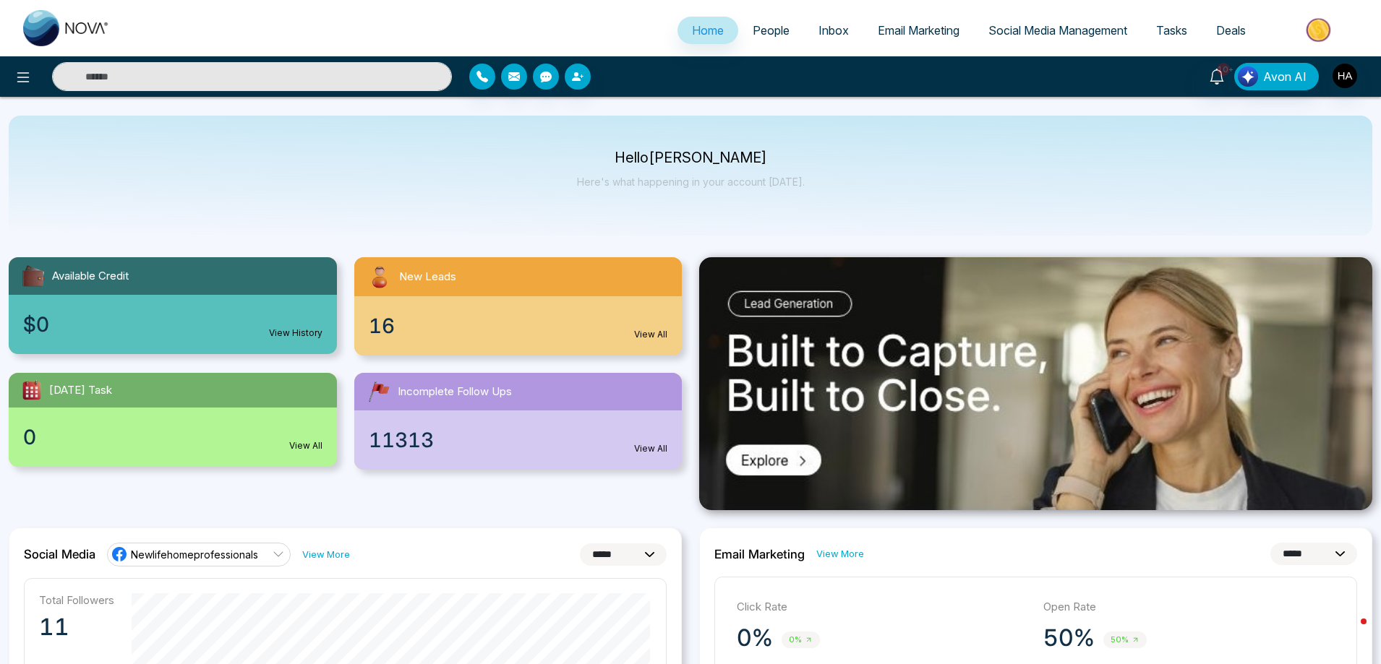 This screenshot has height=664, width=1381. Describe the element at coordinates (36, 325) in the screenshot. I see `span: $0` at that location.